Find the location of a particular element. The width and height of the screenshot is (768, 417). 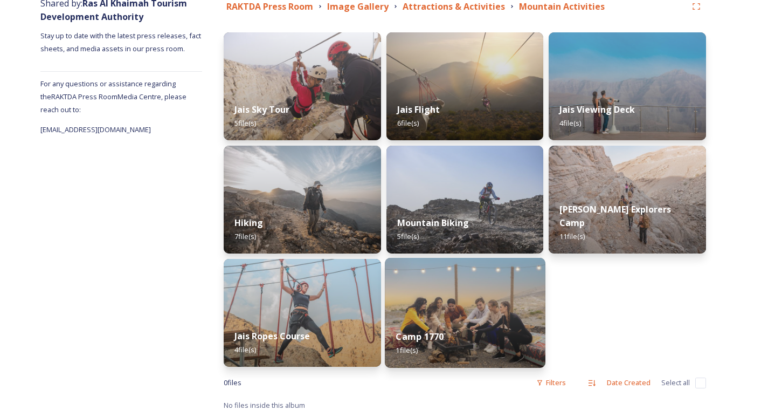

strong: Mountain Biking is located at coordinates (433, 223).